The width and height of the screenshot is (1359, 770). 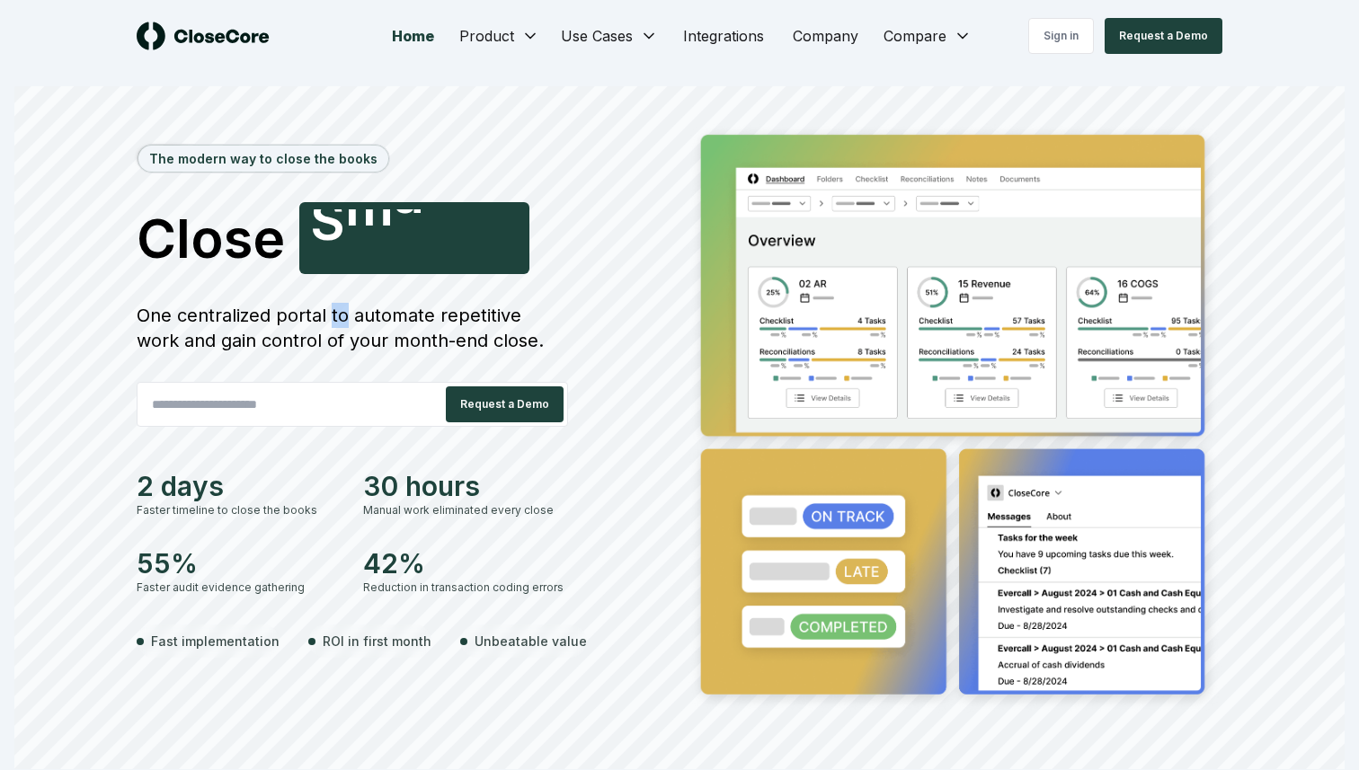 I want to click on a: Home, so click(x=413, y=36).